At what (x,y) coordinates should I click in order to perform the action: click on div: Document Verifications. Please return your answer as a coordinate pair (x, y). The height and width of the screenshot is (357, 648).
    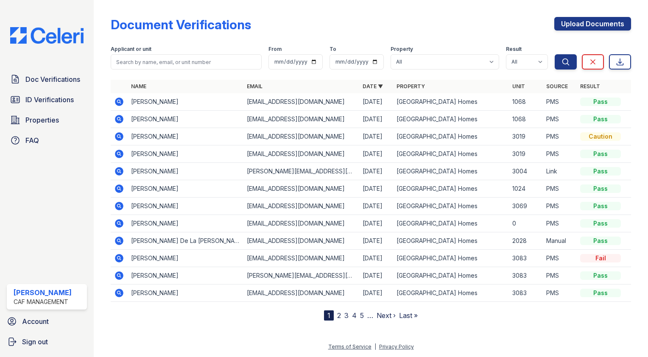
    Looking at the image, I should click on (181, 25).